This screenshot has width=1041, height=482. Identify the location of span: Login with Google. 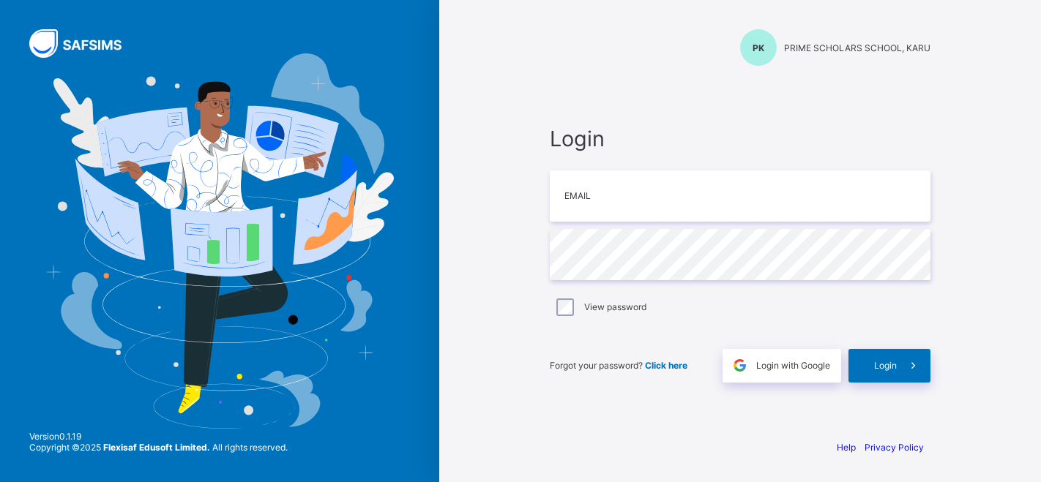
(793, 365).